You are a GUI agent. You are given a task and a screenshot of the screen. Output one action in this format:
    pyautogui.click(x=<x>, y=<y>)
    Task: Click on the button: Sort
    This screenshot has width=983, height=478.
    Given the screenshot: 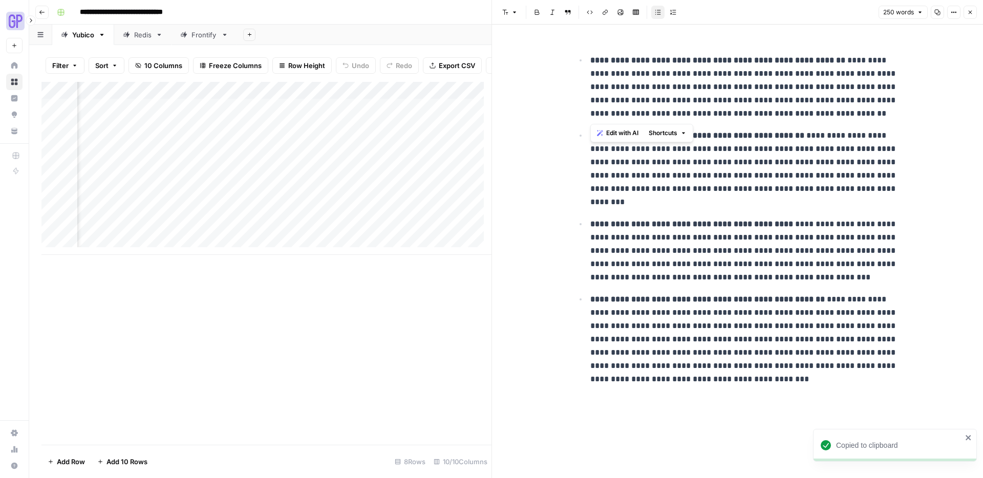 What is the action you would take?
    pyautogui.click(x=107, y=66)
    